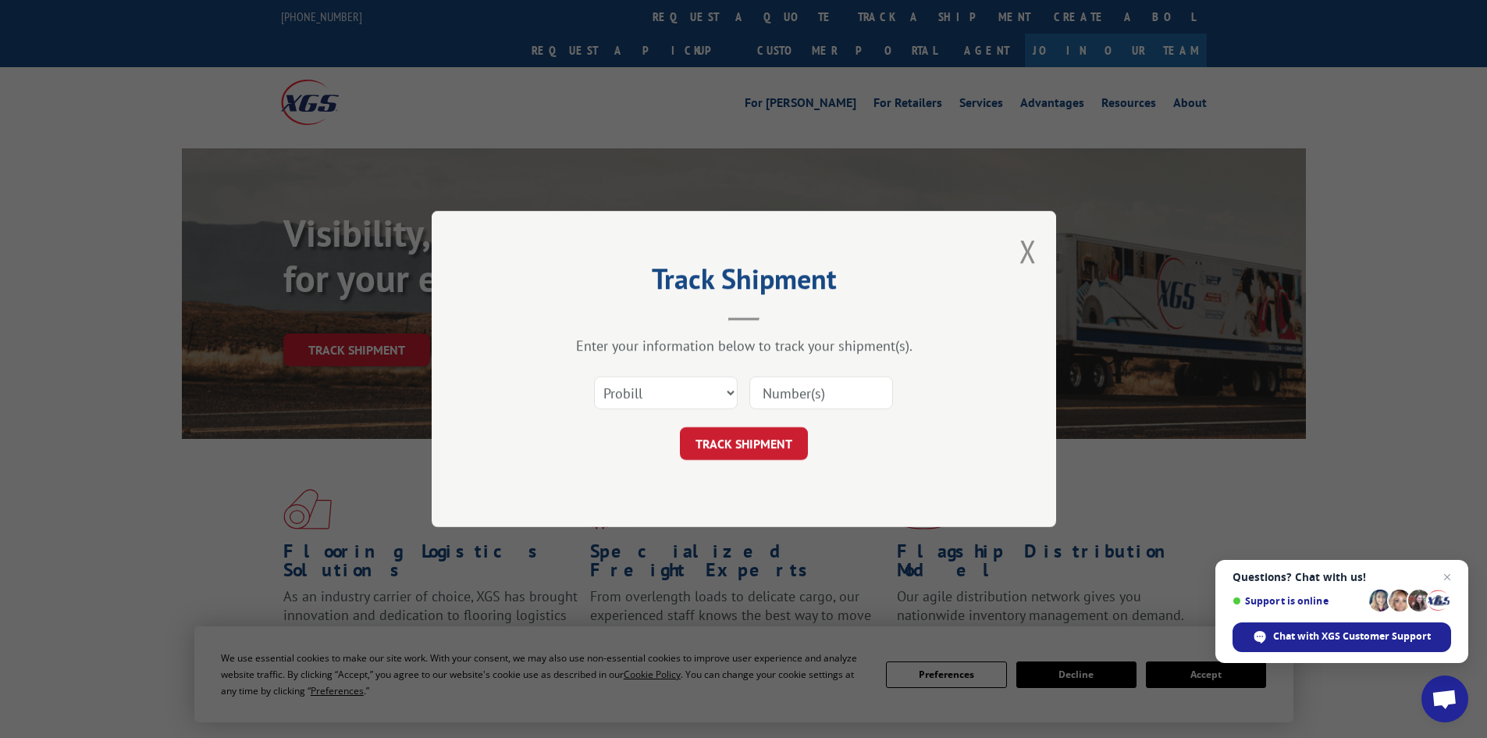 The image size is (1487, 738). I want to click on span: Chat with XGS Customer Support, so click(1352, 636).